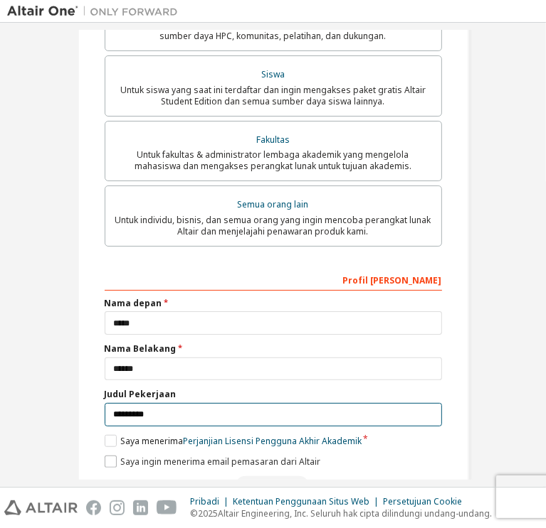  I want to click on font: Siswa, so click(272, 74).